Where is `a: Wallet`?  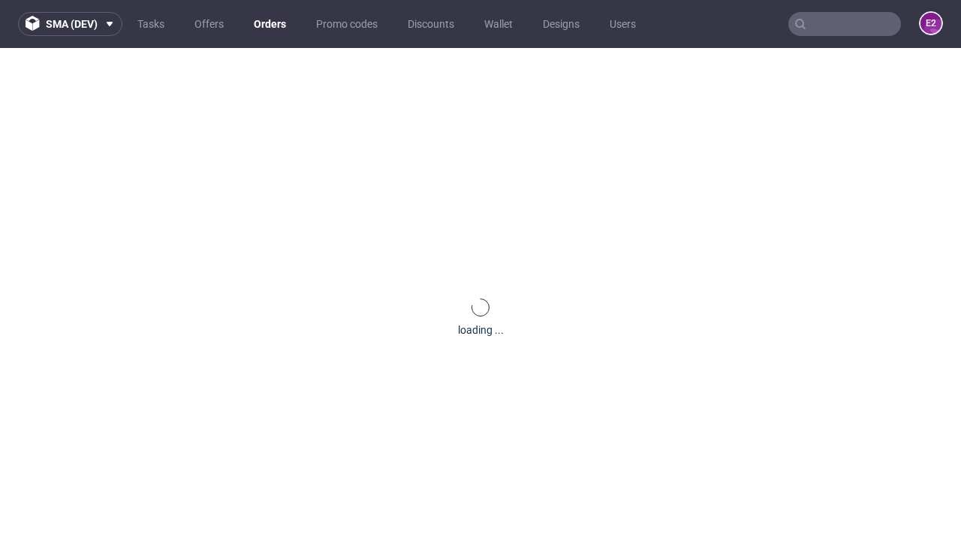
a: Wallet is located at coordinates (498, 24).